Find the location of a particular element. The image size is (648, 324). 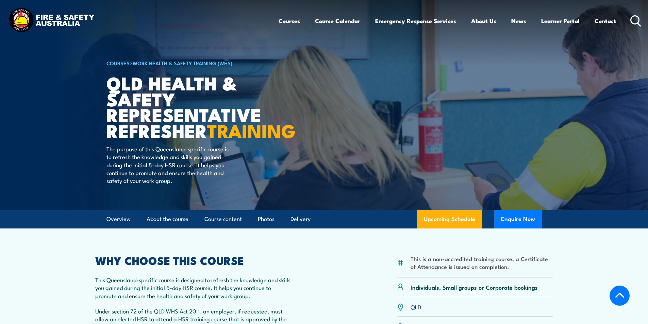

h1: QLD Health & Safety Representative Refresher is located at coordinates (191, 107).